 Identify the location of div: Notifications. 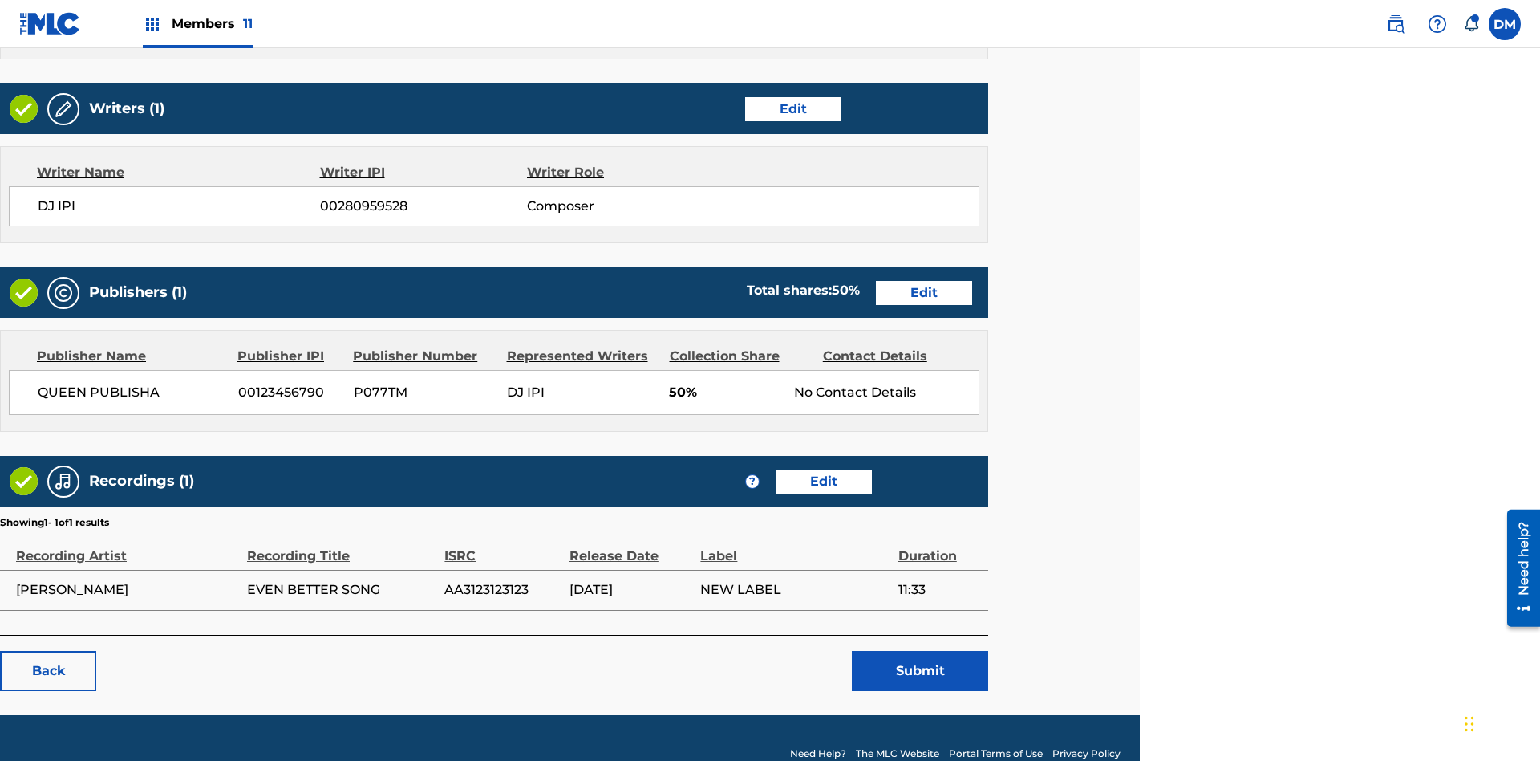
(1471, 24).